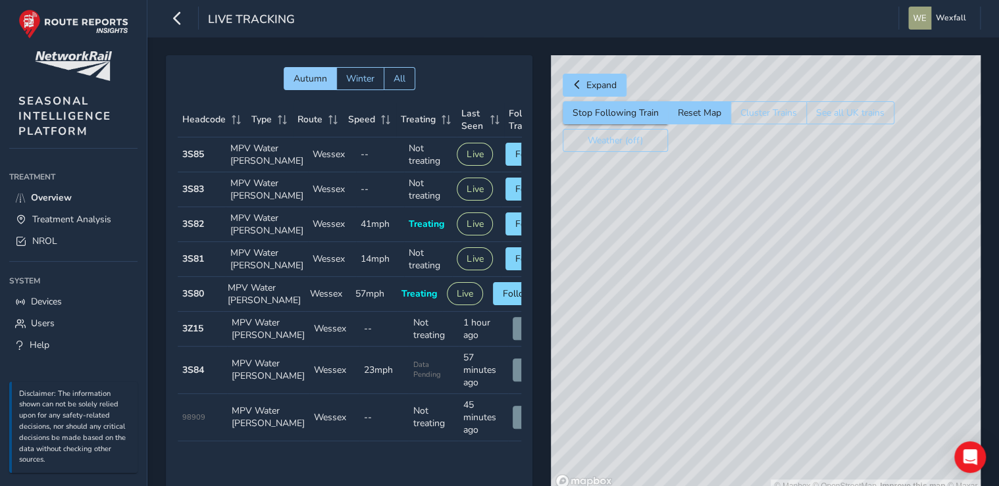  What do you see at coordinates (73, 323) in the screenshot?
I see `a: Users` at bounding box center [73, 323].